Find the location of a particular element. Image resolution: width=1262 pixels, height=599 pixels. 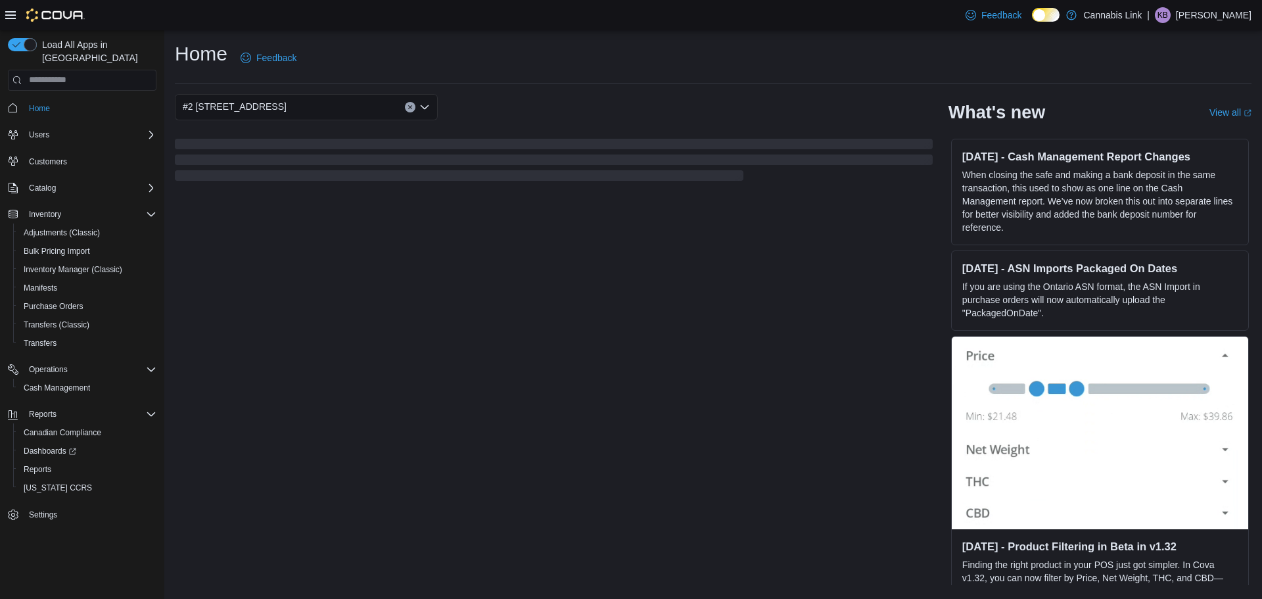

p: When closing the safe and making a bank deposit in the same transaction, this used to show as one... is located at coordinates (1100, 201).